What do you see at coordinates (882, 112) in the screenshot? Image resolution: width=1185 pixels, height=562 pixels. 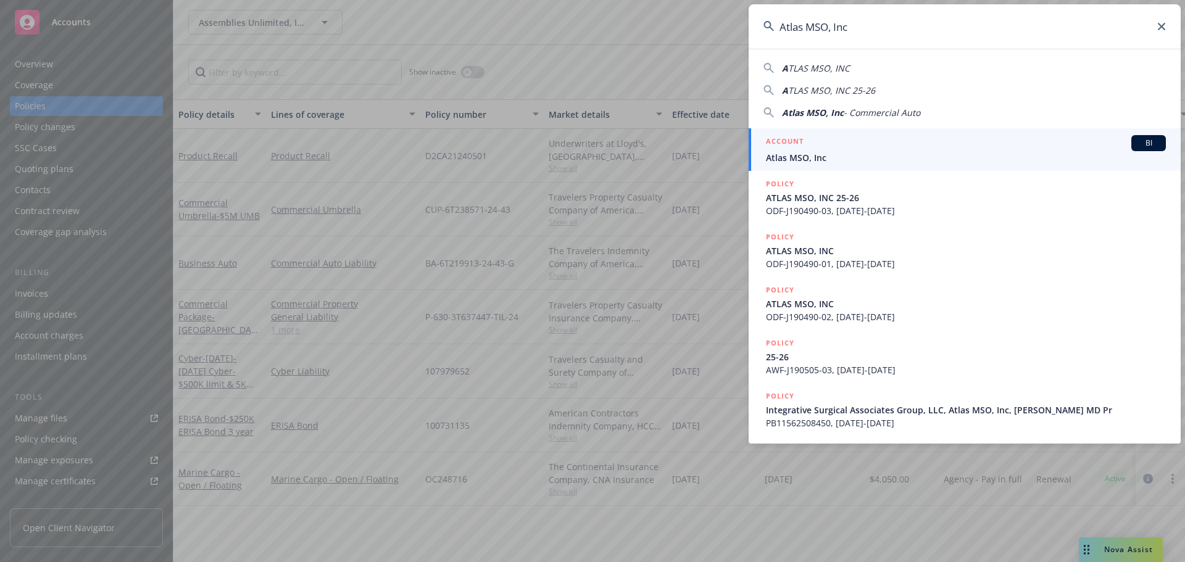 I see `span: - Commercial Auto` at bounding box center [882, 112].